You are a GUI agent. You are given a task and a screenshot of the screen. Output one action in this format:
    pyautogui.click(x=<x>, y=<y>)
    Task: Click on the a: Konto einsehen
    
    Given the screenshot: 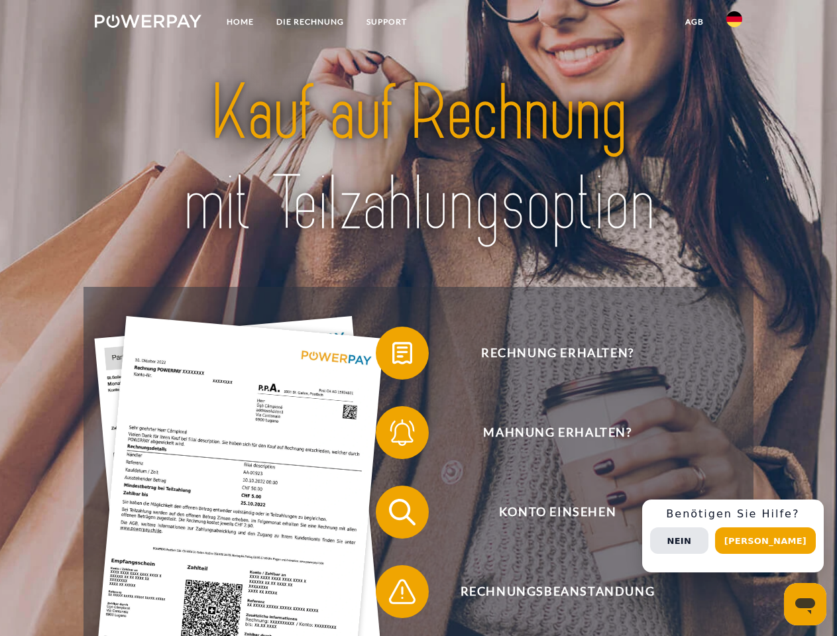 What is the action you would take?
    pyautogui.click(x=548, y=512)
    